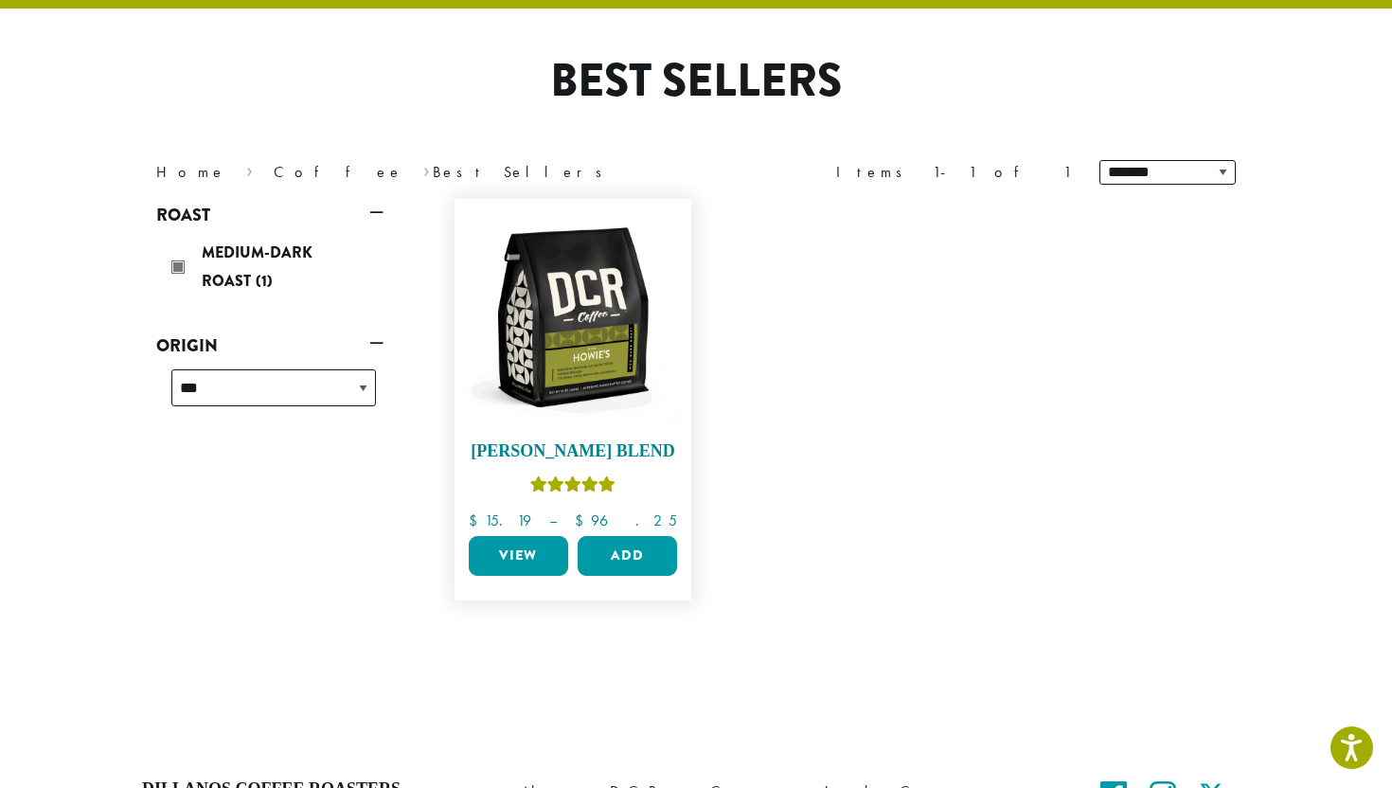  What do you see at coordinates (412, 172) in the screenshot?
I see `nav: Breadcrumb` at bounding box center [412, 172].